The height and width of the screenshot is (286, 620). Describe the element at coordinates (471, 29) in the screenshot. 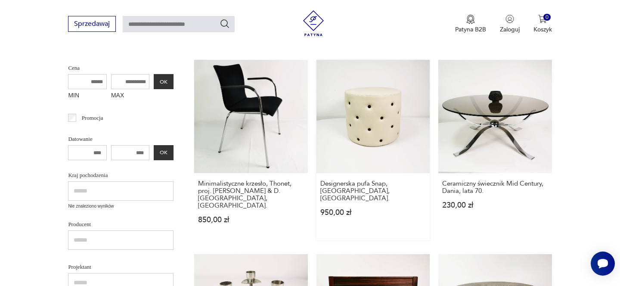

I see `p: Patyna B2B` at that location.